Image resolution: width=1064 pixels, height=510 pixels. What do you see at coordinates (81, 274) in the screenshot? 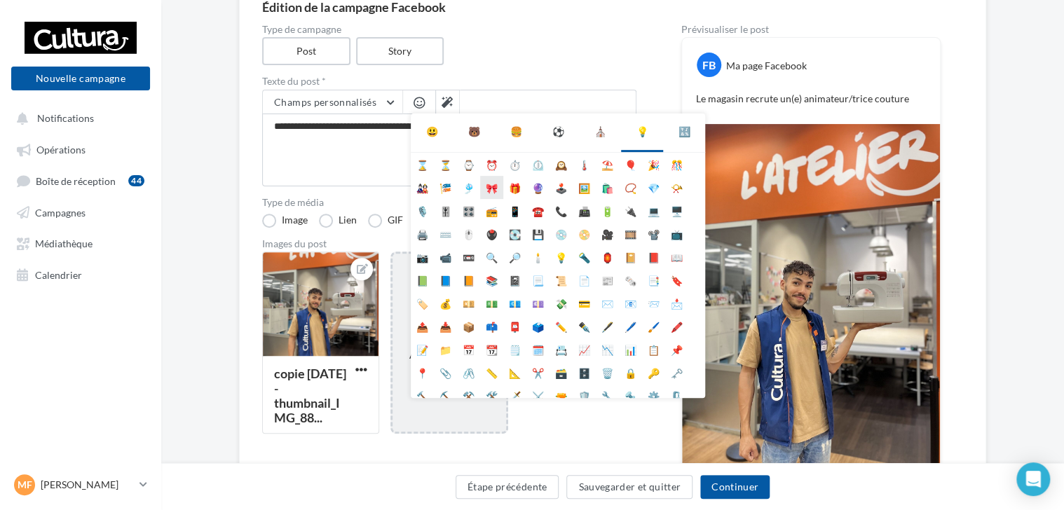
I see `a: Calendrier` at bounding box center [81, 274].